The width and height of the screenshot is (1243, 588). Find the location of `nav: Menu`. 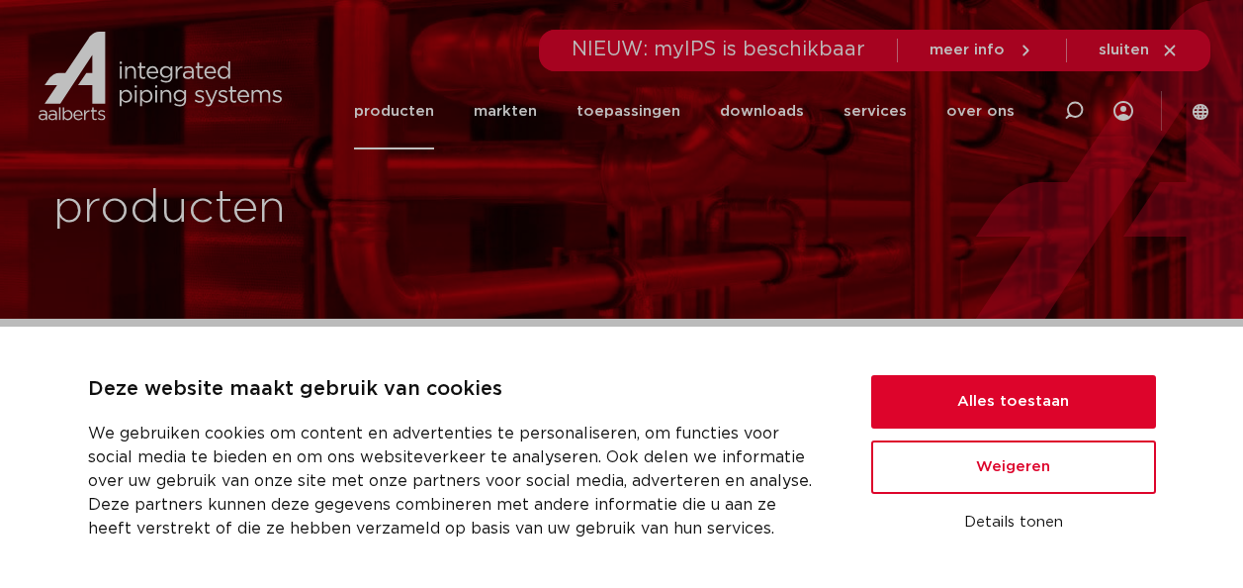

nav: Menu is located at coordinates (685, 111).